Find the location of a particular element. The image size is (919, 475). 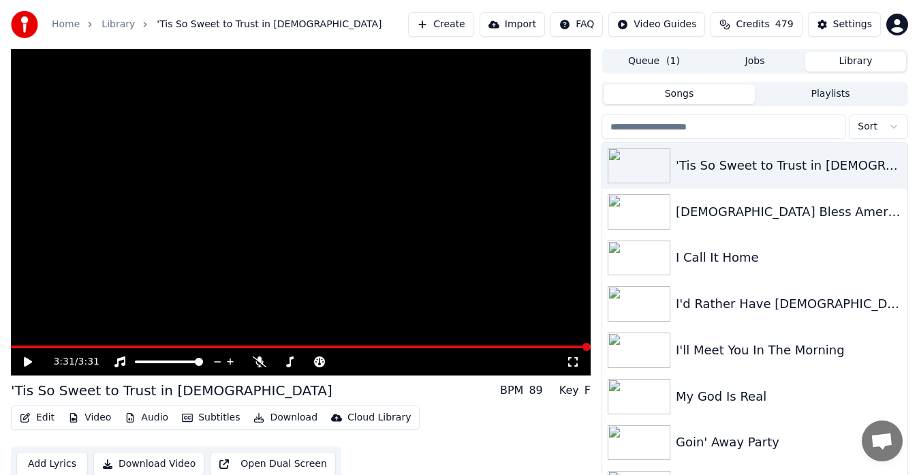

button: Video Guides is located at coordinates (657, 25).